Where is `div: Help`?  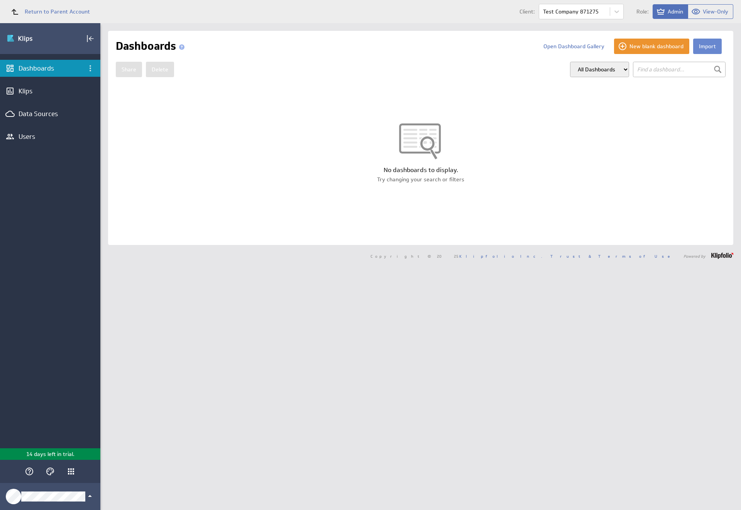 div: Help is located at coordinates (29, 471).